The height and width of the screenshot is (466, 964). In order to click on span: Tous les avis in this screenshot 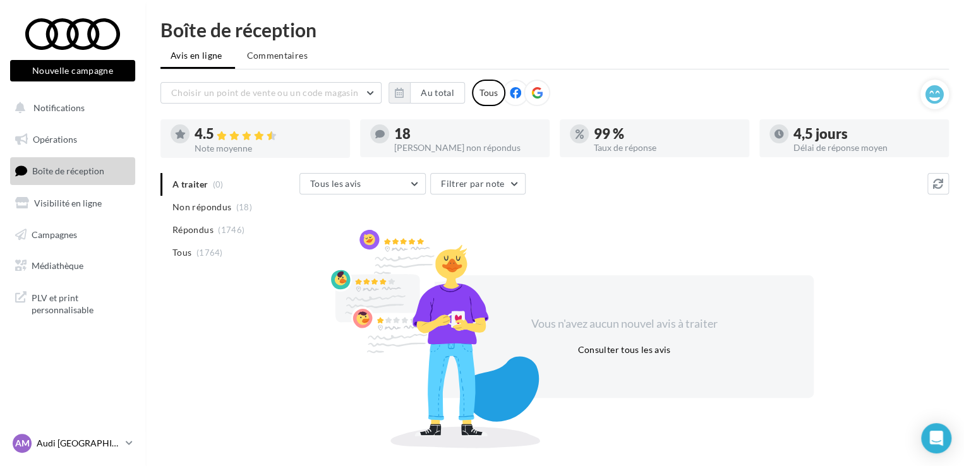, I will do `click(335, 183)`.